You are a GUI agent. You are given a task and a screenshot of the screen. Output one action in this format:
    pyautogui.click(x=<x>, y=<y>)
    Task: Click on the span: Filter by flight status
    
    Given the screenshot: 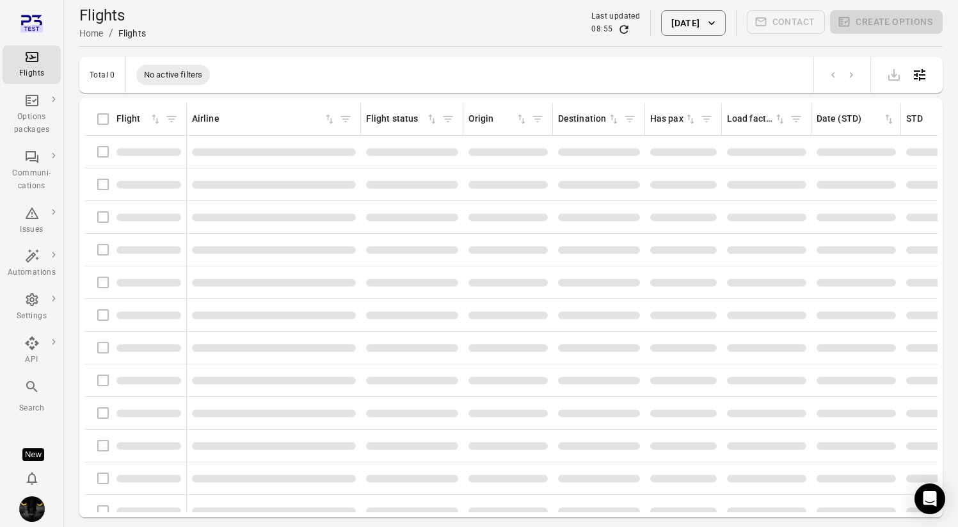 What is the action you would take?
    pyautogui.click(x=448, y=119)
    